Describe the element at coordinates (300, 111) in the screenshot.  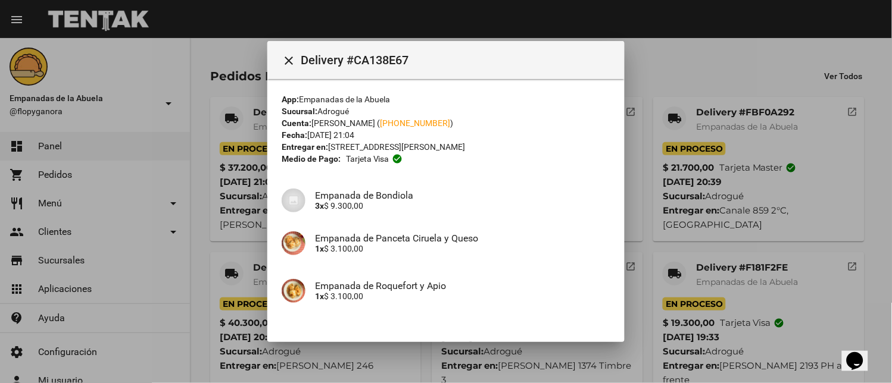
I see `strong: Sucursal:` at that location.